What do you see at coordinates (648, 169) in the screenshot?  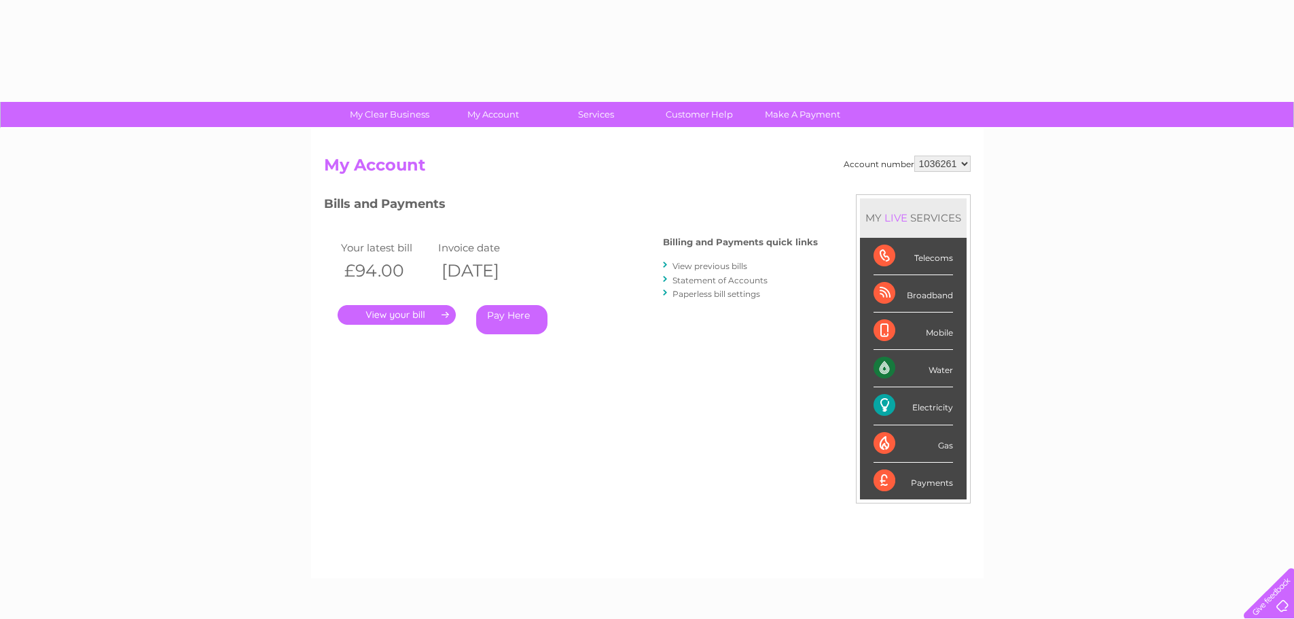 I see `h2: My Account` at bounding box center [648, 169].